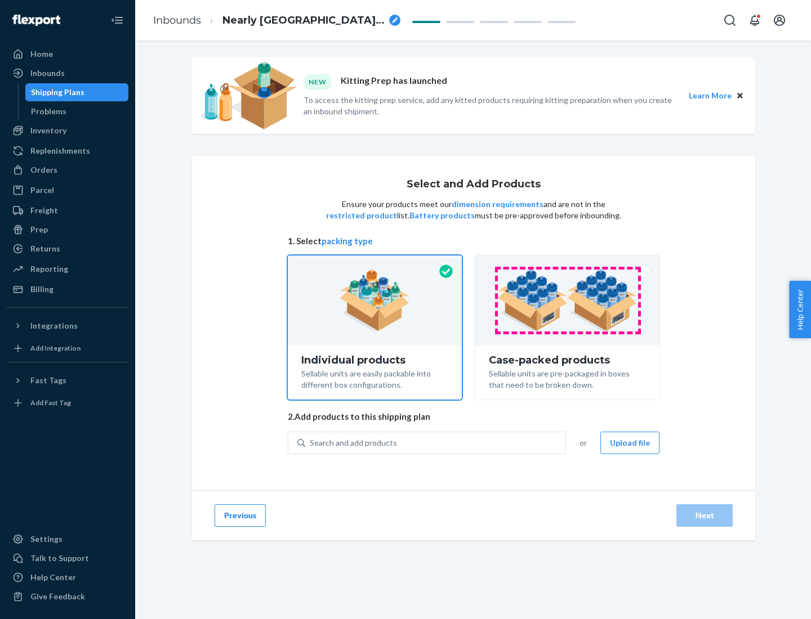 Image resolution: width=811 pixels, height=619 pixels. I want to click on div: Orders, so click(44, 170).